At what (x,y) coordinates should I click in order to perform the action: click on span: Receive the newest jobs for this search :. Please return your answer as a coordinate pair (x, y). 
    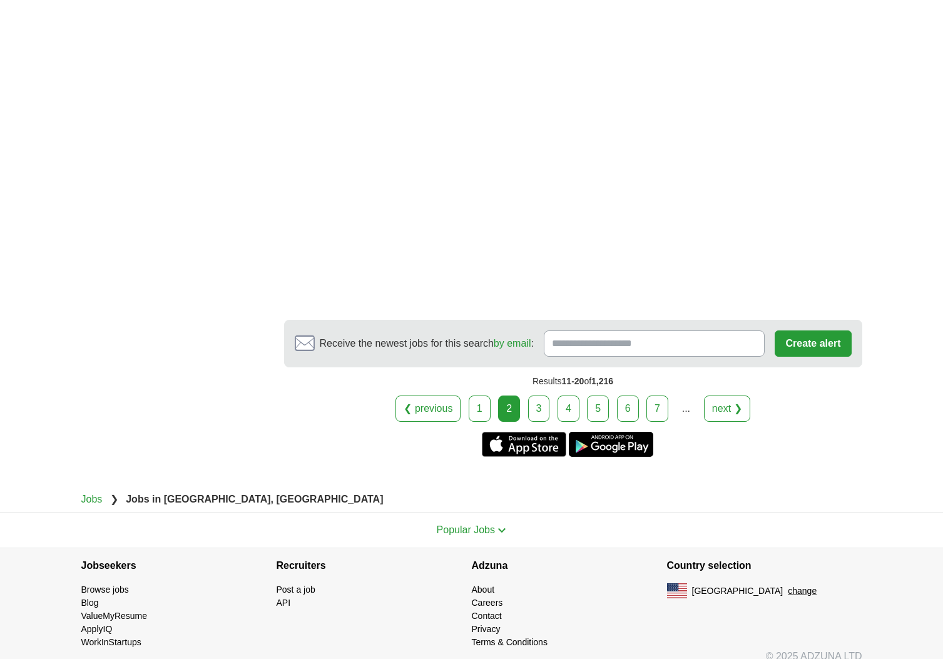
    Looking at the image, I should click on (427, 344).